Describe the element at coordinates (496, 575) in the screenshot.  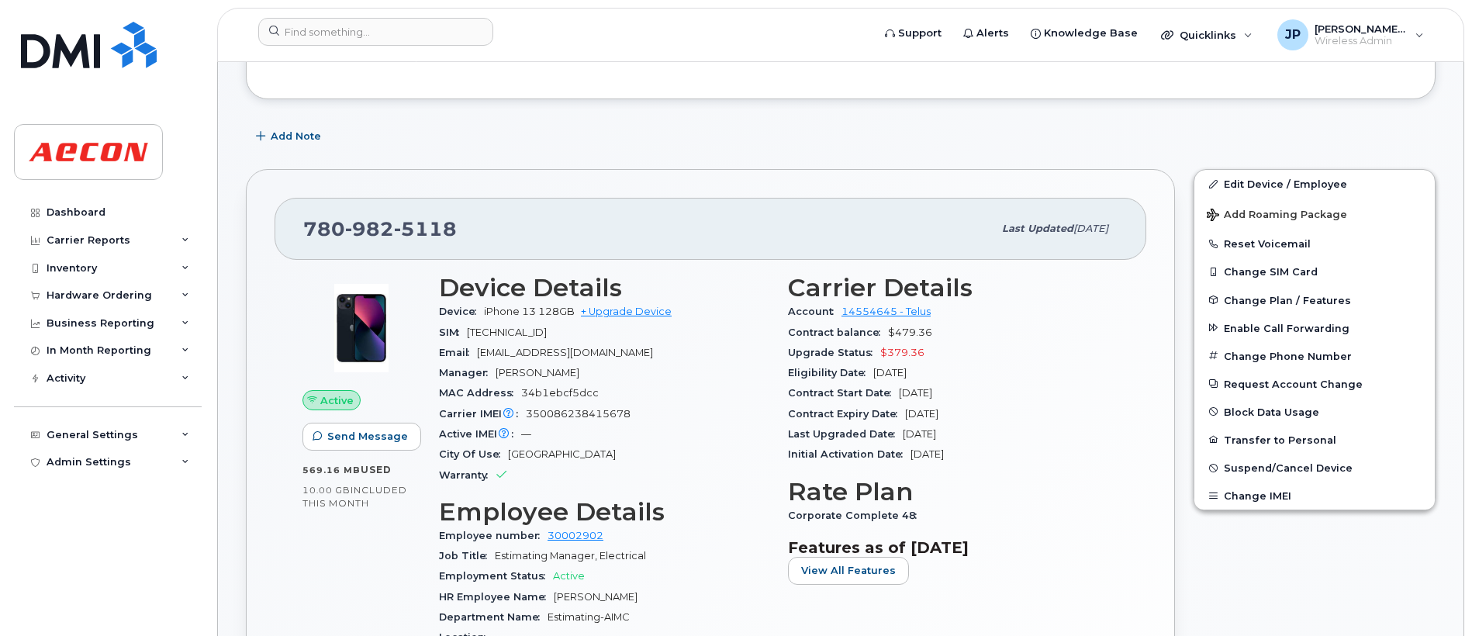
I see `span: Employment Status` at that location.